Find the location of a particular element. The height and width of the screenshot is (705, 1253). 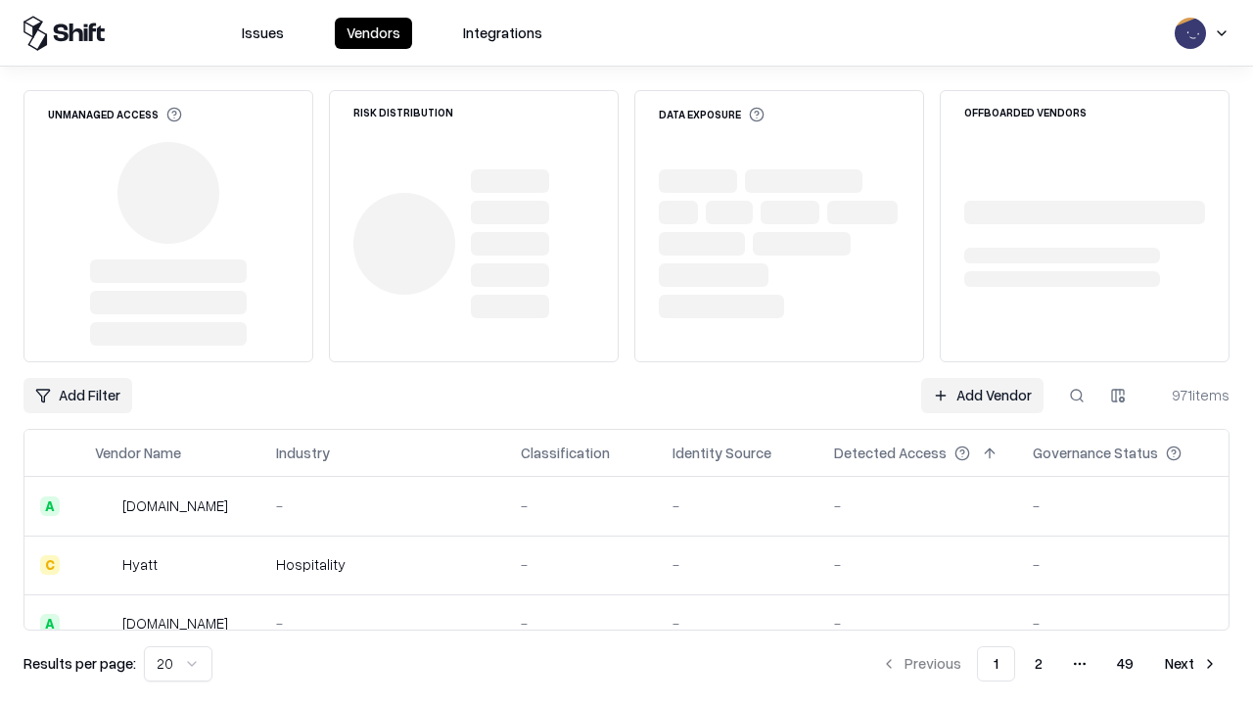

div: Identity Source is located at coordinates (722, 452).